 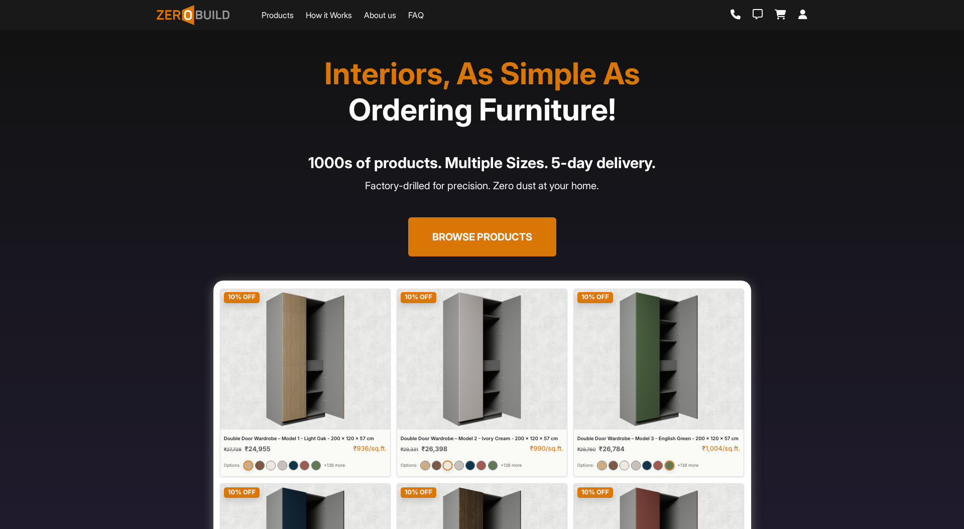 I want to click on a: How it Works, so click(x=329, y=15).